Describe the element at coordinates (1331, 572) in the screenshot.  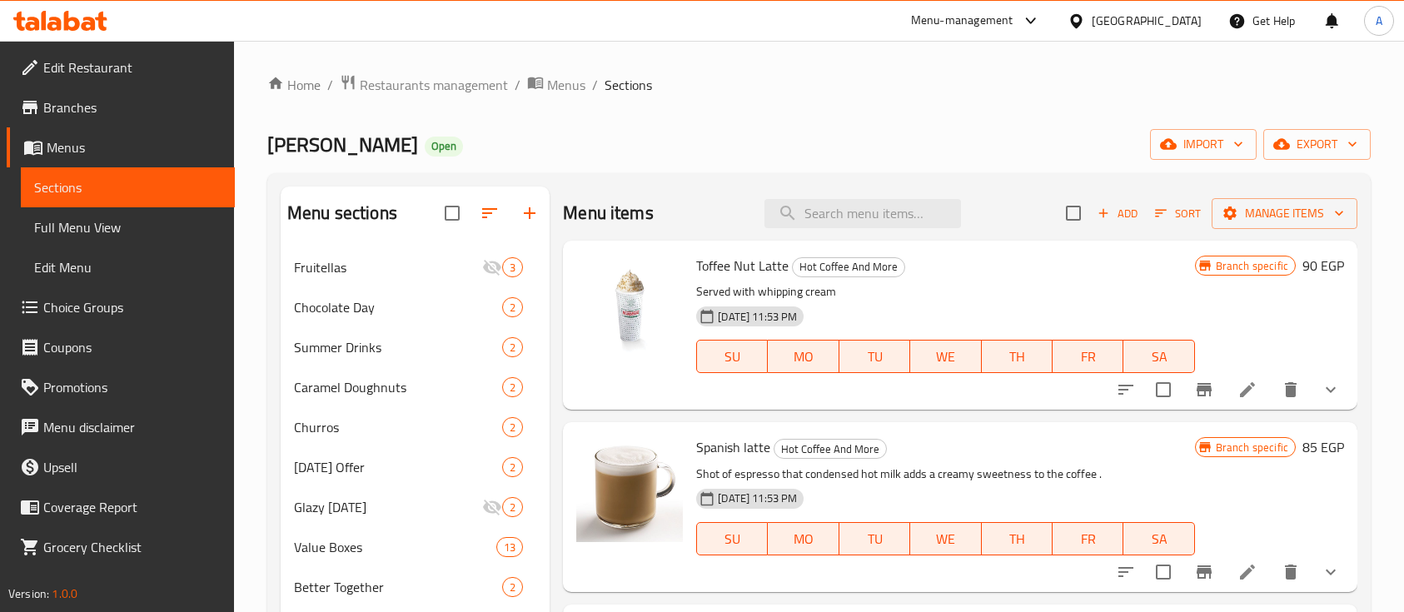
I see `svg: Show Choices` at that location.